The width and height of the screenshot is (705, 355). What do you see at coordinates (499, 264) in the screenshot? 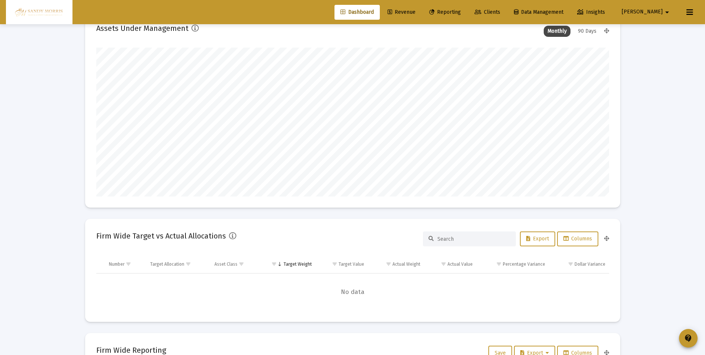
I see `span: Show filter options for column 'Percentage Variance'` at bounding box center [499, 264].